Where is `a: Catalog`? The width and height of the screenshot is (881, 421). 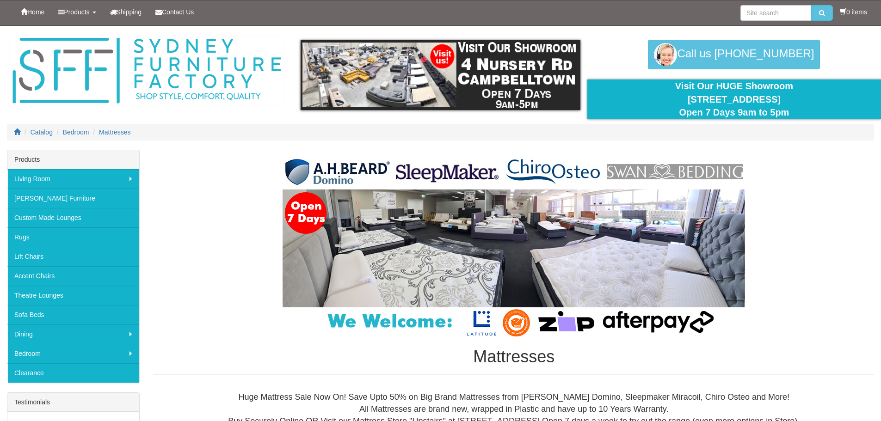
a: Catalog is located at coordinates (42, 132).